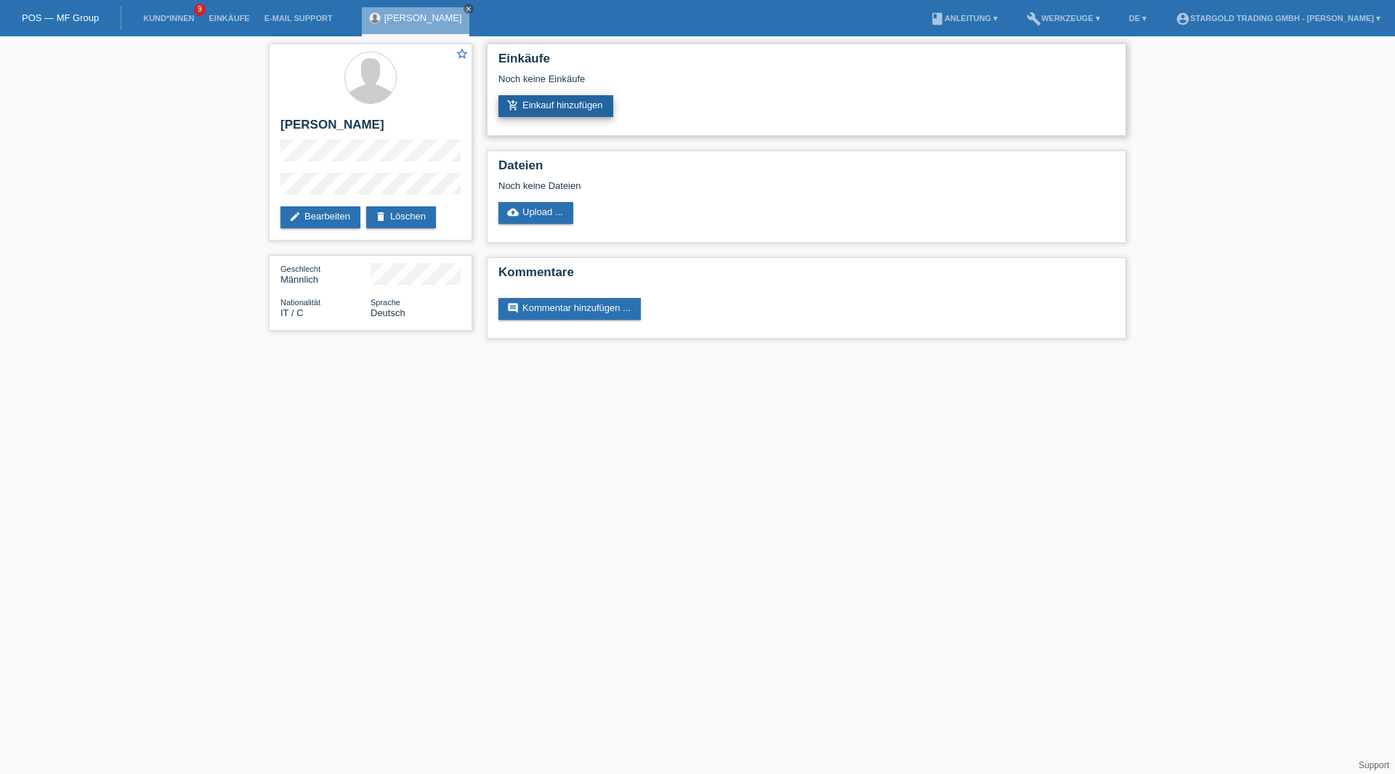  What do you see at coordinates (570, 309) in the screenshot?
I see `a: commentKommentar hinzufügen ...` at bounding box center [570, 309].